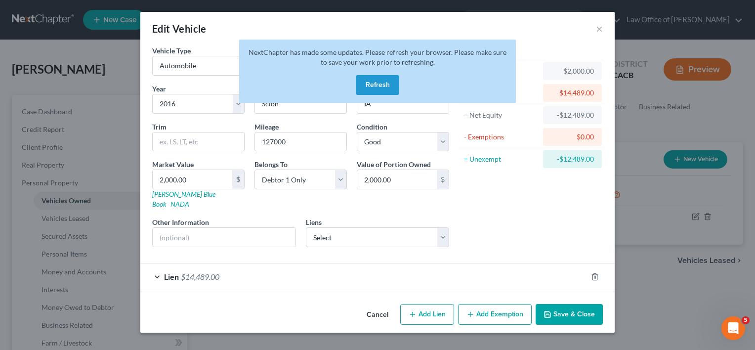 This screenshot has width=755, height=350. I want to click on div: $14,489.00, so click(572, 93).